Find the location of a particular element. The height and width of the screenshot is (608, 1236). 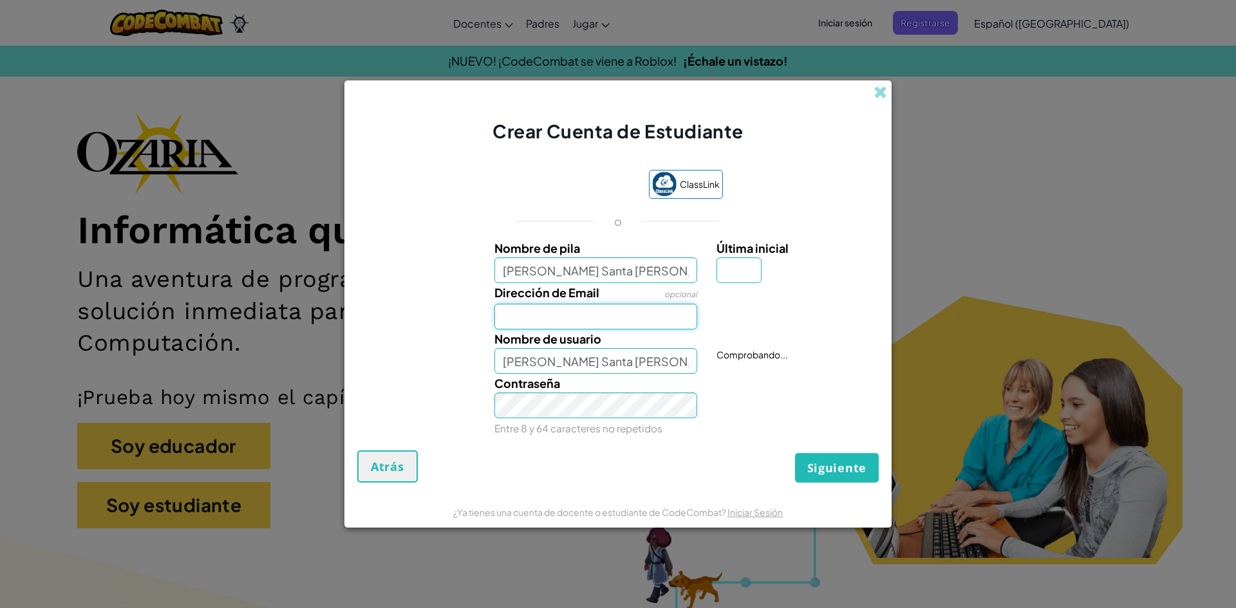

span: Crear Cuenta de Estudiante is located at coordinates (618, 131).